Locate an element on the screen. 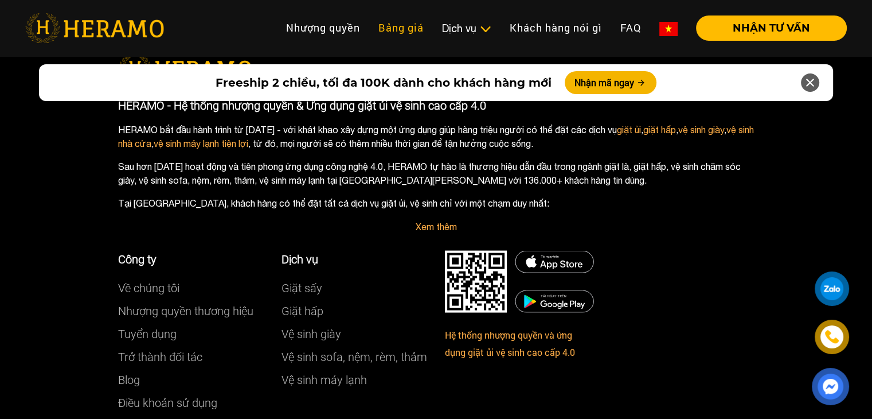 This screenshot has height=419, width=872. div: Dịch vụ is located at coordinates (467, 28).